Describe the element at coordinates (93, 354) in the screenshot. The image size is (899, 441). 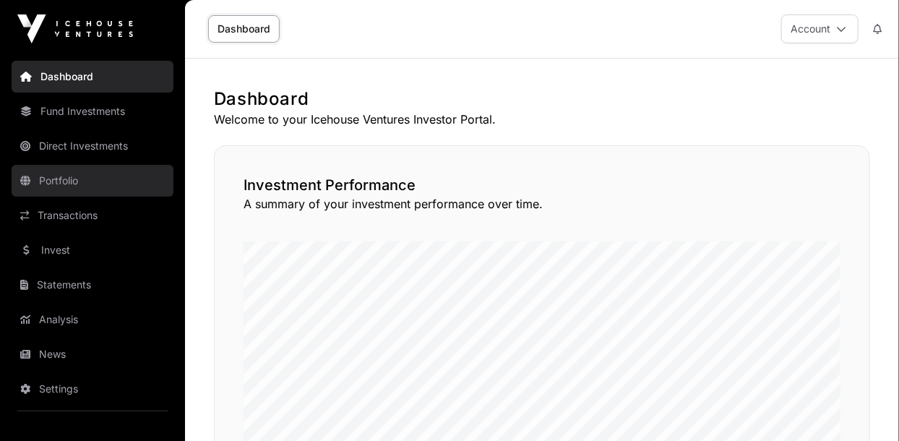
I see `a: News` at that location.